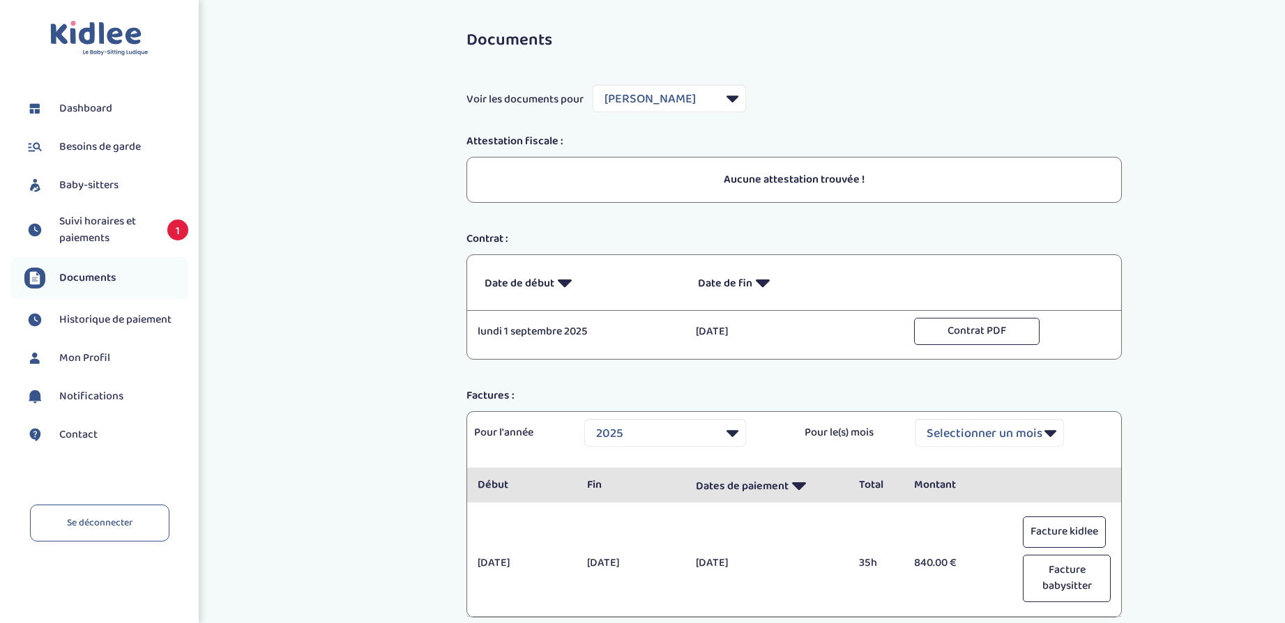 The image size is (1285, 623). What do you see at coordinates (99, 38) in the screenshot?
I see `img: logo.svg` at bounding box center [99, 38].